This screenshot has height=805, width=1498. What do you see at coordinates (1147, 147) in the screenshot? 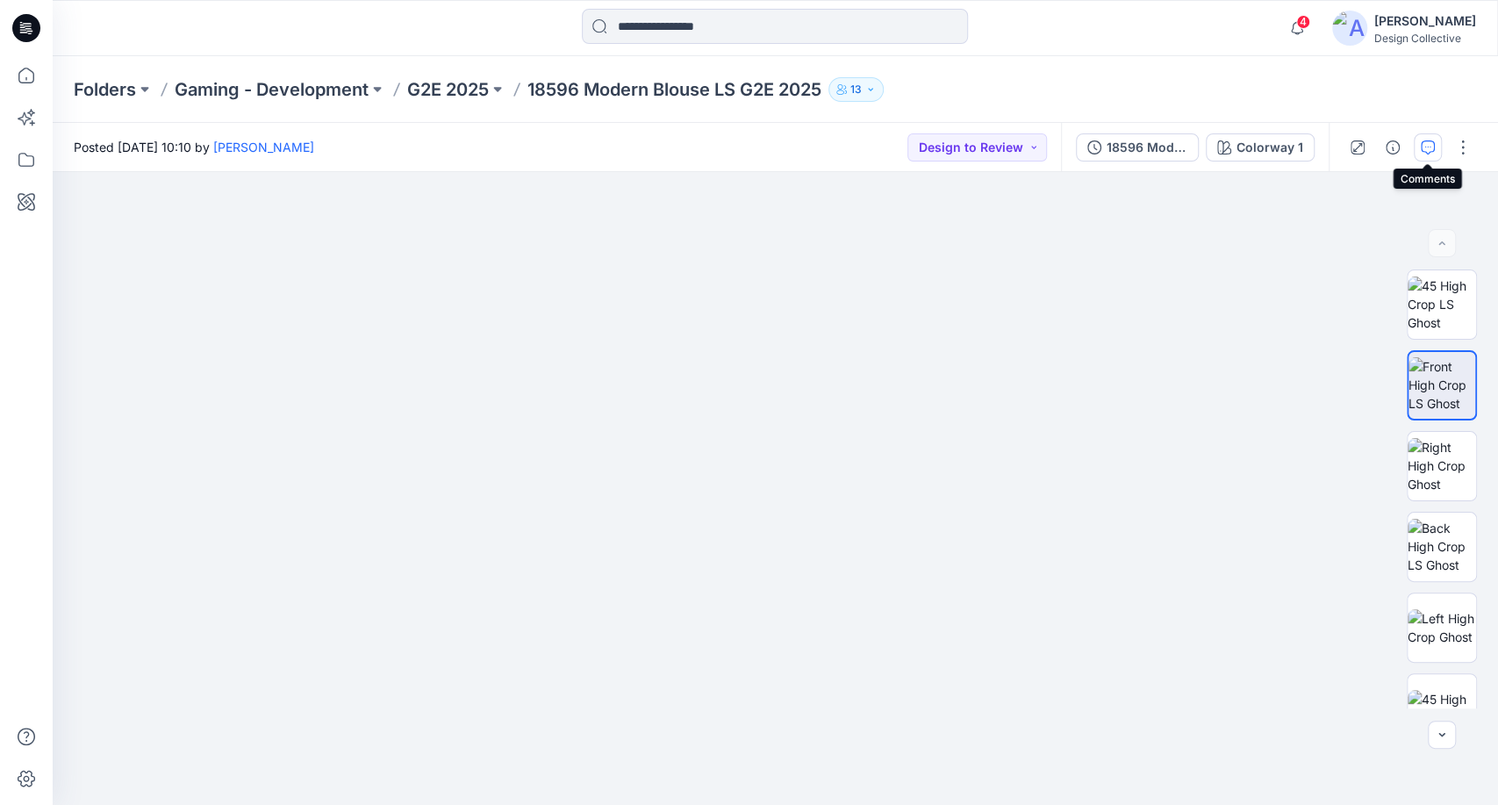
I see `div: 18596 Modern Blouse LS G2E 2025` at bounding box center [1147, 147].